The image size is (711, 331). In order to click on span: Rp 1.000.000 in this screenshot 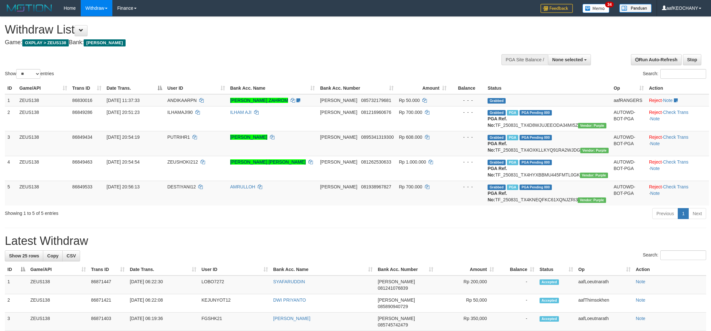, I will do `click(412, 162)`.